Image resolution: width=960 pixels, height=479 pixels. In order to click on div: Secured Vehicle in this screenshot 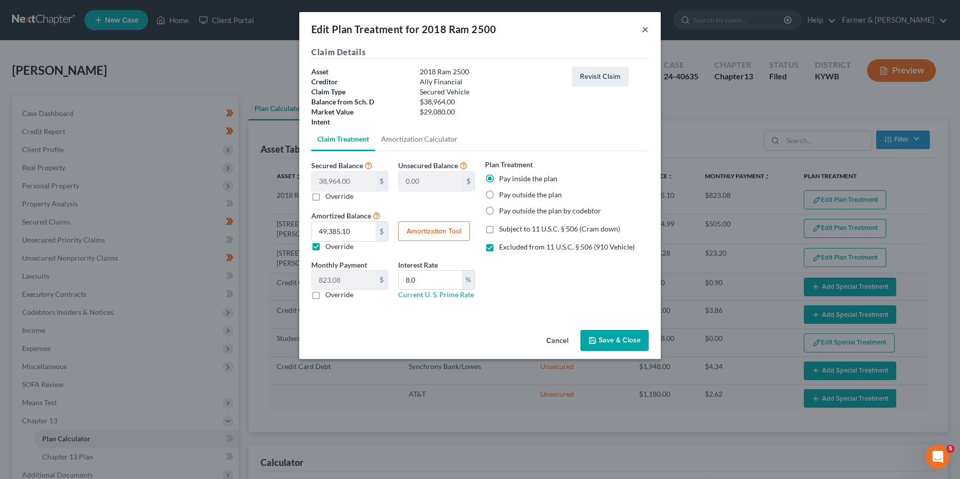, I will do `click(491, 92)`.